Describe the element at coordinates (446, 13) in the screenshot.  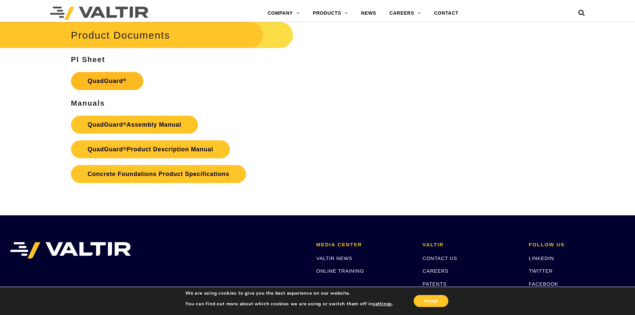
I see `a: CONTACT` at that location.